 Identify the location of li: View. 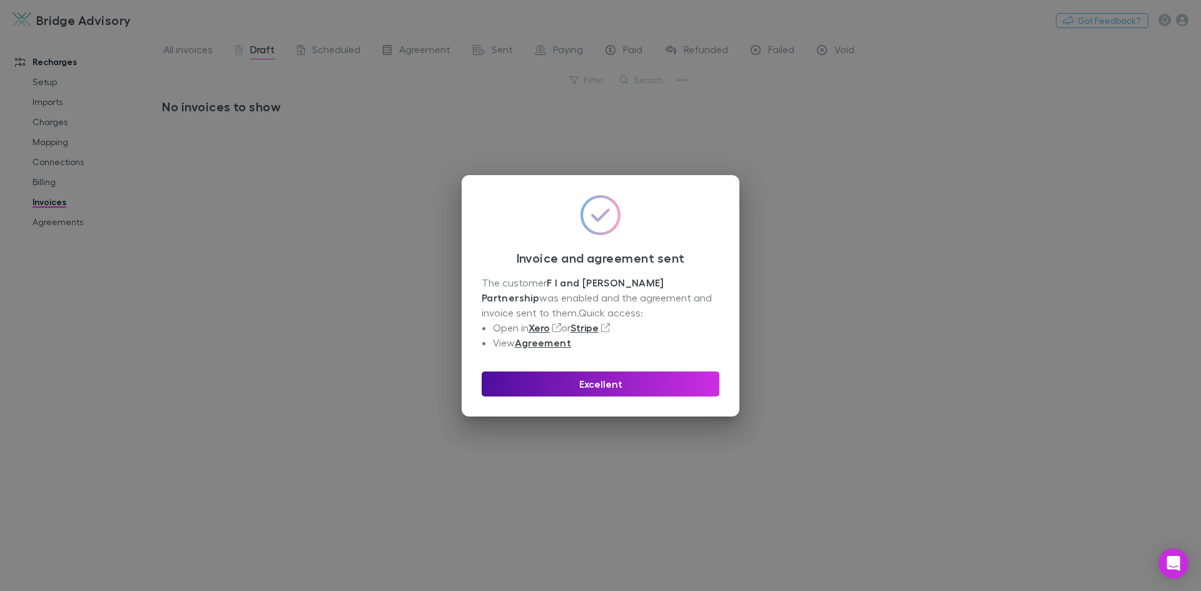
(606, 343).